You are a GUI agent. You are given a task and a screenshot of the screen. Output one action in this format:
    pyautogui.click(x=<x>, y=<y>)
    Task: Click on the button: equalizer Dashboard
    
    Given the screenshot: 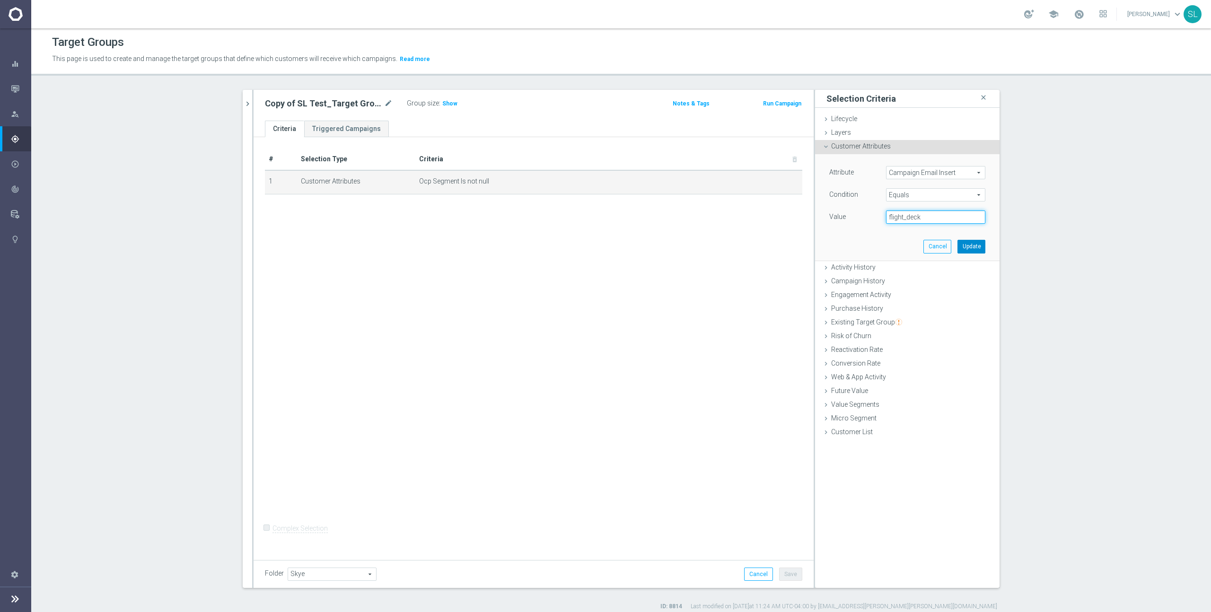 What is the action you would take?
    pyautogui.click(x=21, y=64)
    